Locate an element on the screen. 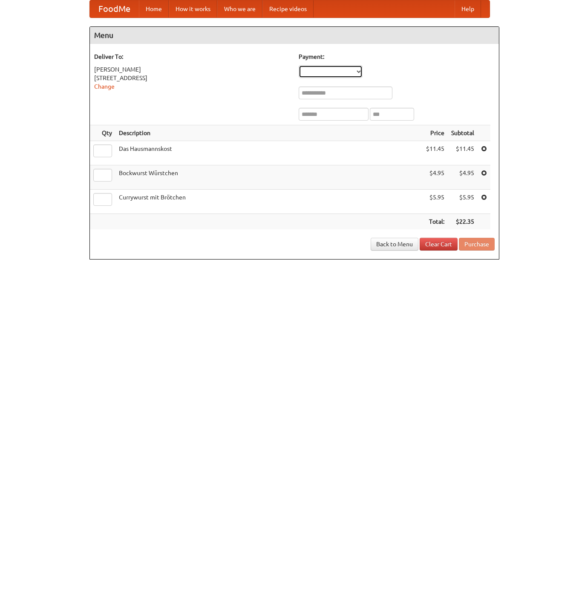 This screenshot has width=579, height=603. h5: Payment: is located at coordinates (397, 57).